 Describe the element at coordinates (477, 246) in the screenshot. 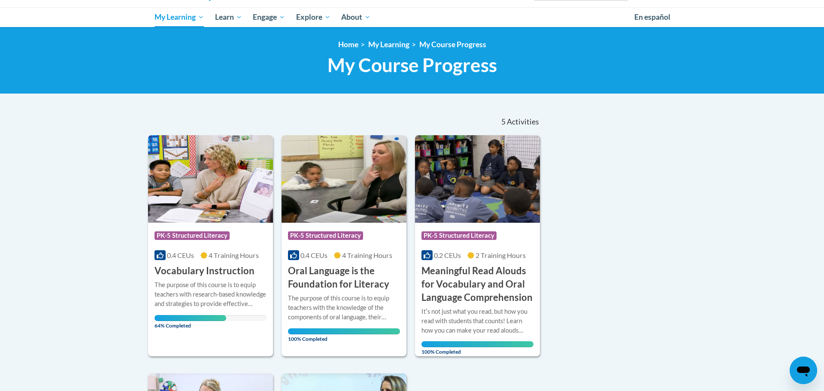

I see `a: Course LogoPK-5 Structured Literacy0.2 CEUs2 Training Hours Meaningful Read Alouds for Vocabulary...` at that location.